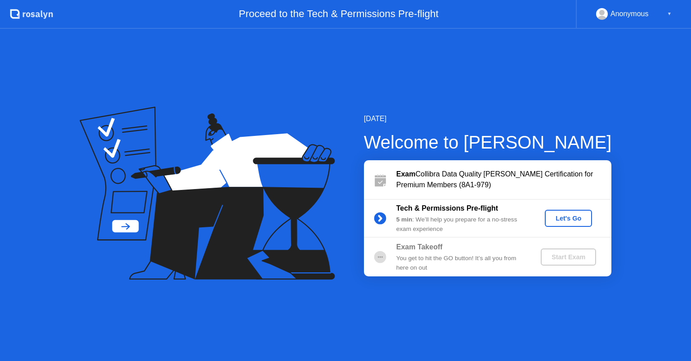 The height and width of the screenshot is (361, 691). Describe the element at coordinates (461, 263) in the screenshot. I see `div: You get to hit the GO button! It’s all you from here on out` at that location.